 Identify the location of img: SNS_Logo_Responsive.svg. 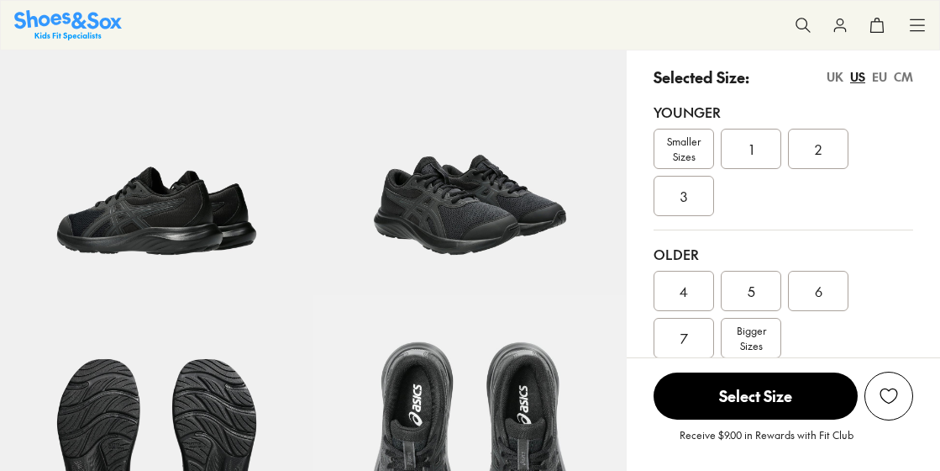
(68, 24).